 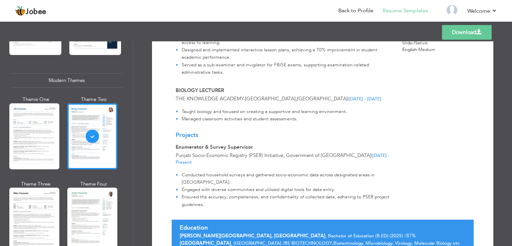 I want to click on span: THE KNOWLEDGE ACADEMY, so click(x=209, y=99).